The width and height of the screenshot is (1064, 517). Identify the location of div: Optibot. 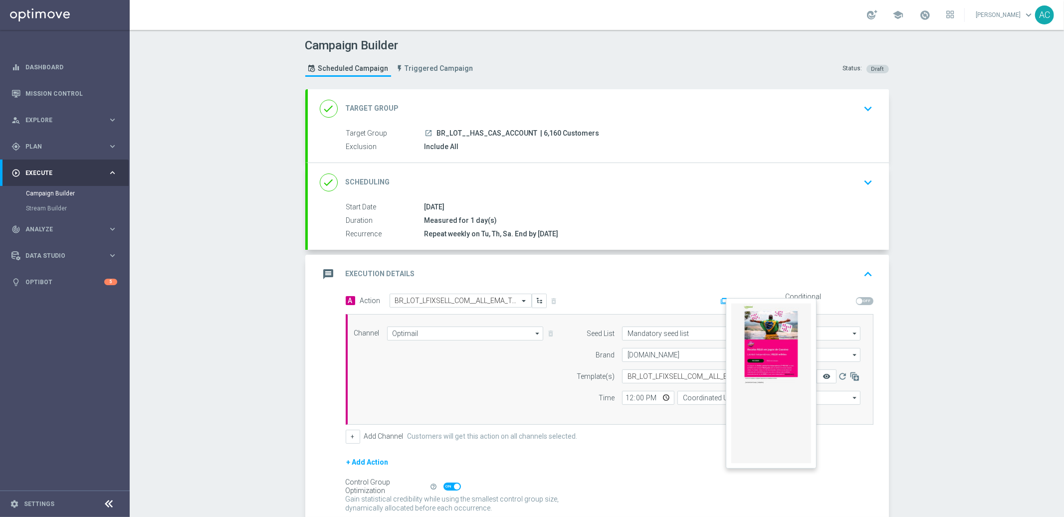
(64, 282).